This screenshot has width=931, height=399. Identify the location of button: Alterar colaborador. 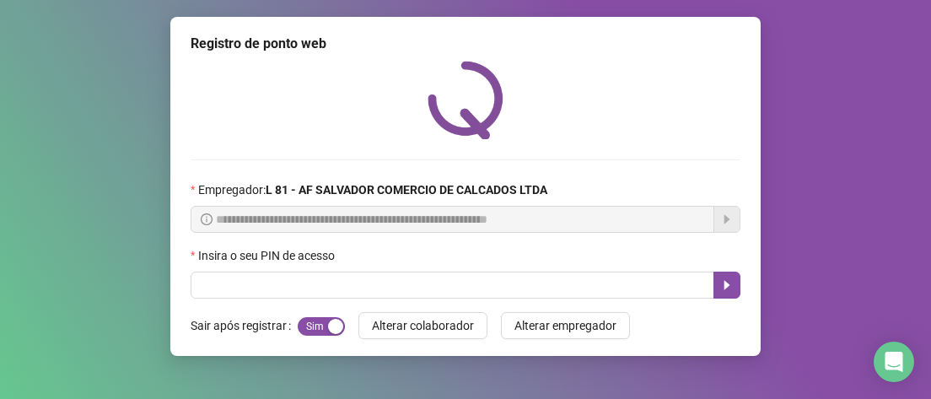
(423, 326).